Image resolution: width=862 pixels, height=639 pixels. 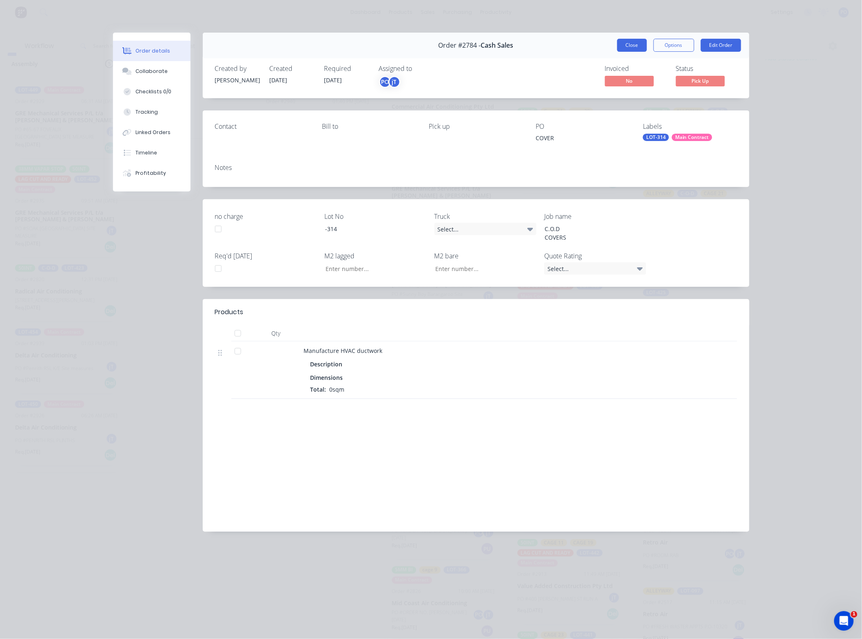 What do you see at coordinates (485, 217) in the screenshot?
I see `label: Truck` at bounding box center [485, 217].